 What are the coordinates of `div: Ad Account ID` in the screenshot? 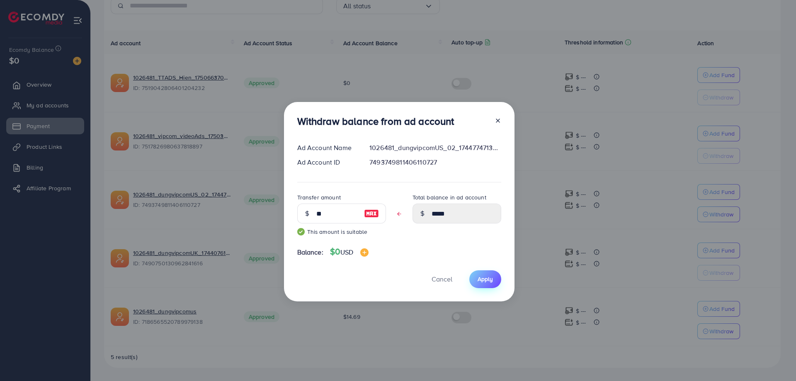 It's located at (327, 162).